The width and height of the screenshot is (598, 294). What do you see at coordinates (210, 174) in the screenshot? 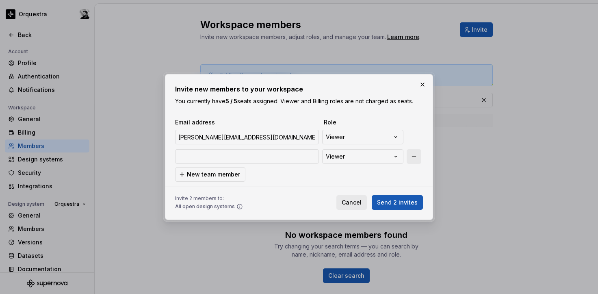
I see `button: New team member` at bounding box center [210, 174].